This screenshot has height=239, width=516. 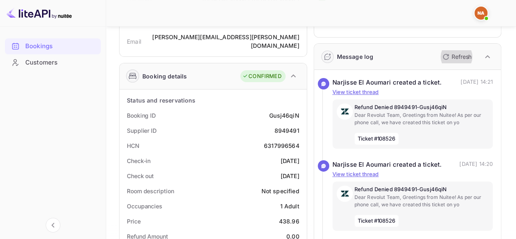 I want to click on div: Gusj46qiN, so click(x=284, y=115).